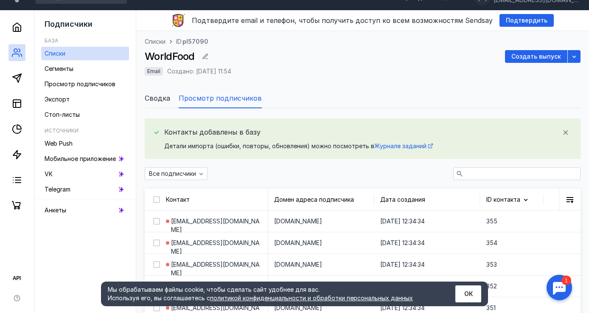 This screenshot has height=313, width=589. Describe the element at coordinates (212, 132) in the screenshot. I see `span: Контакты добавлены в базу` at that location.